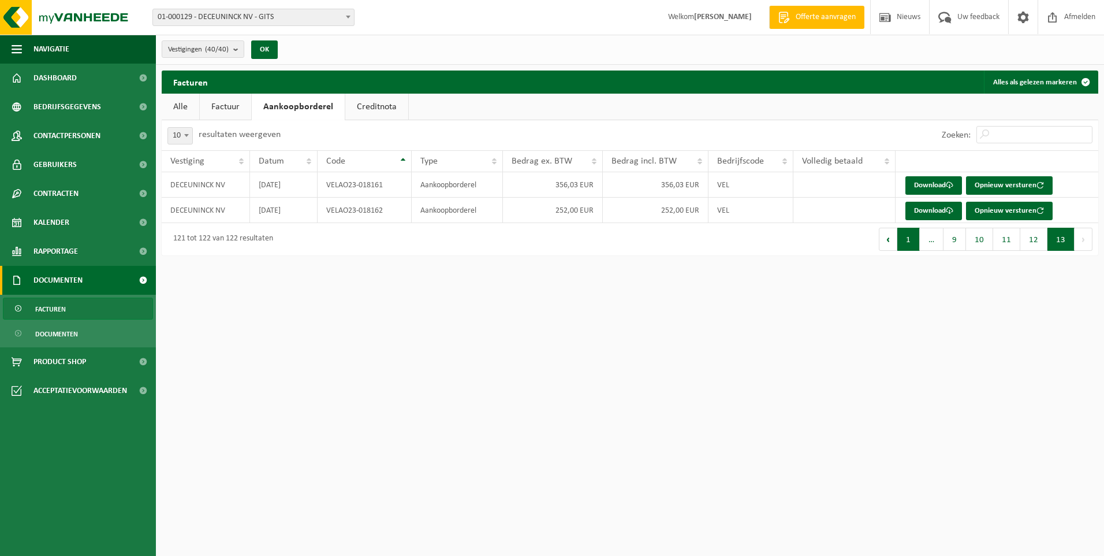 This screenshot has width=1104, height=556. Describe the element at coordinates (217, 49) in the screenshot. I see `count: (40/40)` at that location.